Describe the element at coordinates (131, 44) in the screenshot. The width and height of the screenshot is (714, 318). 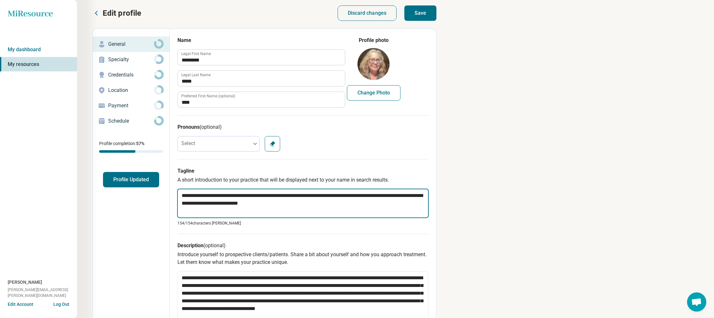
I see `a: General` at that location.